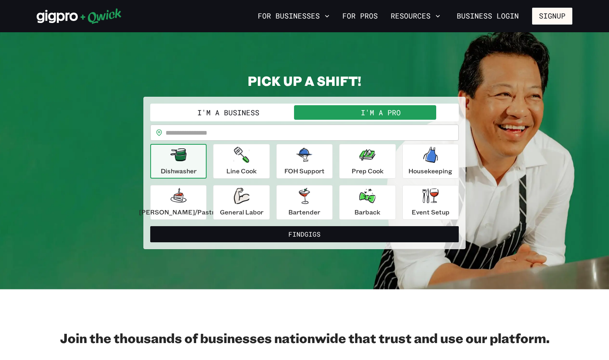 The width and height of the screenshot is (609, 360). What do you see at coordinates (228, 112) in the screenshot?
I see `button: I'm a Business` at bounding box center [228, 112].